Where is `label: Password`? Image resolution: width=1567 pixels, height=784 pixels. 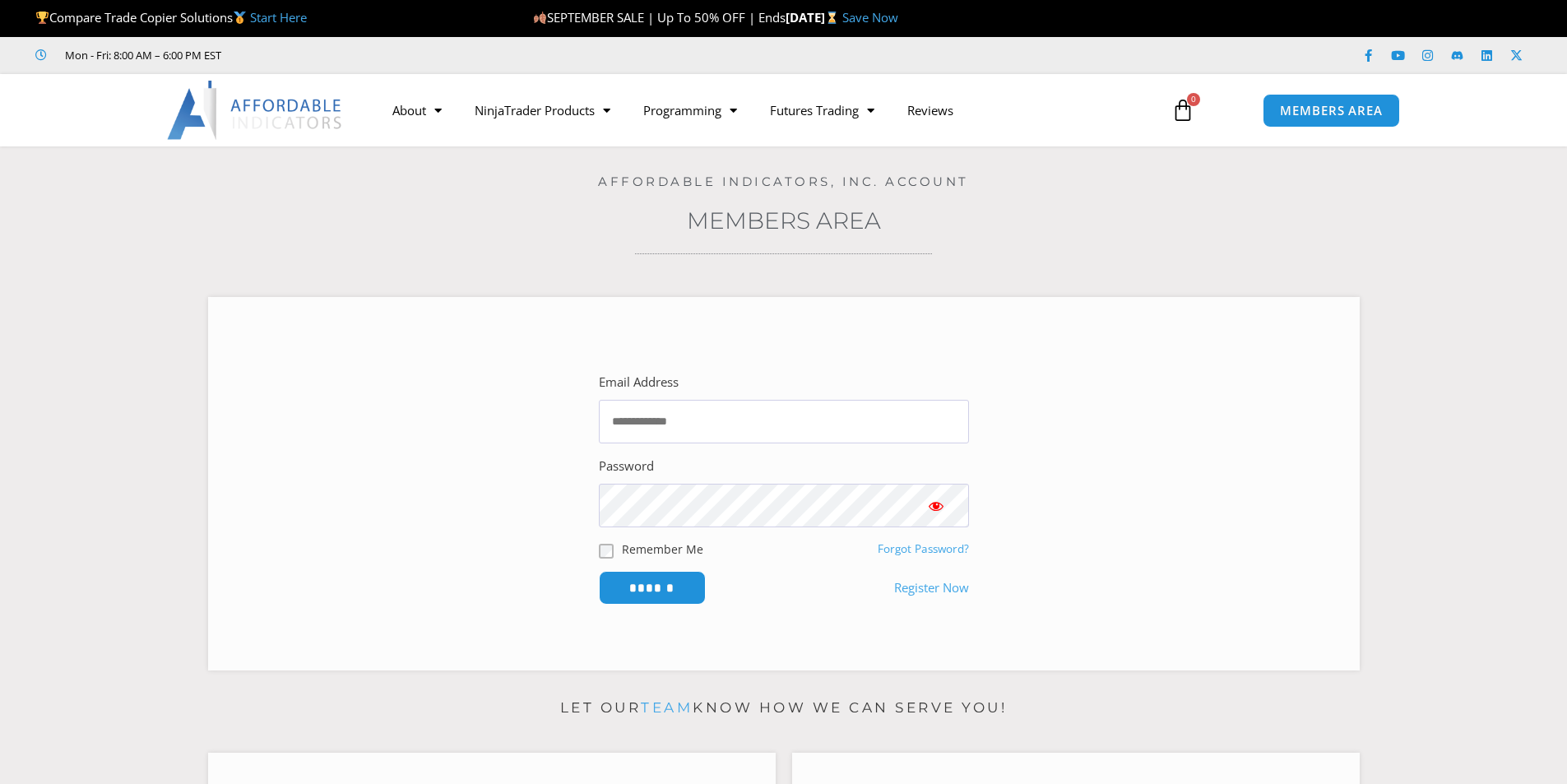 label: Password is located at coordinates (626, 466).